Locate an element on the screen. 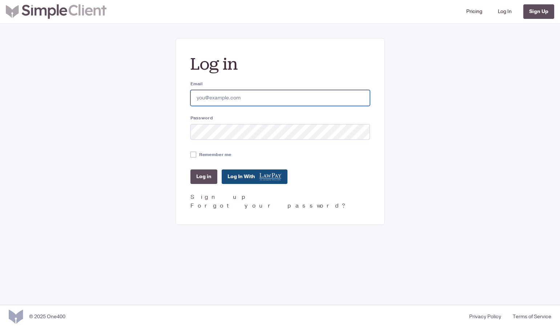 The image size is (560, 328). label: Email is located at coordinates (280, 84).